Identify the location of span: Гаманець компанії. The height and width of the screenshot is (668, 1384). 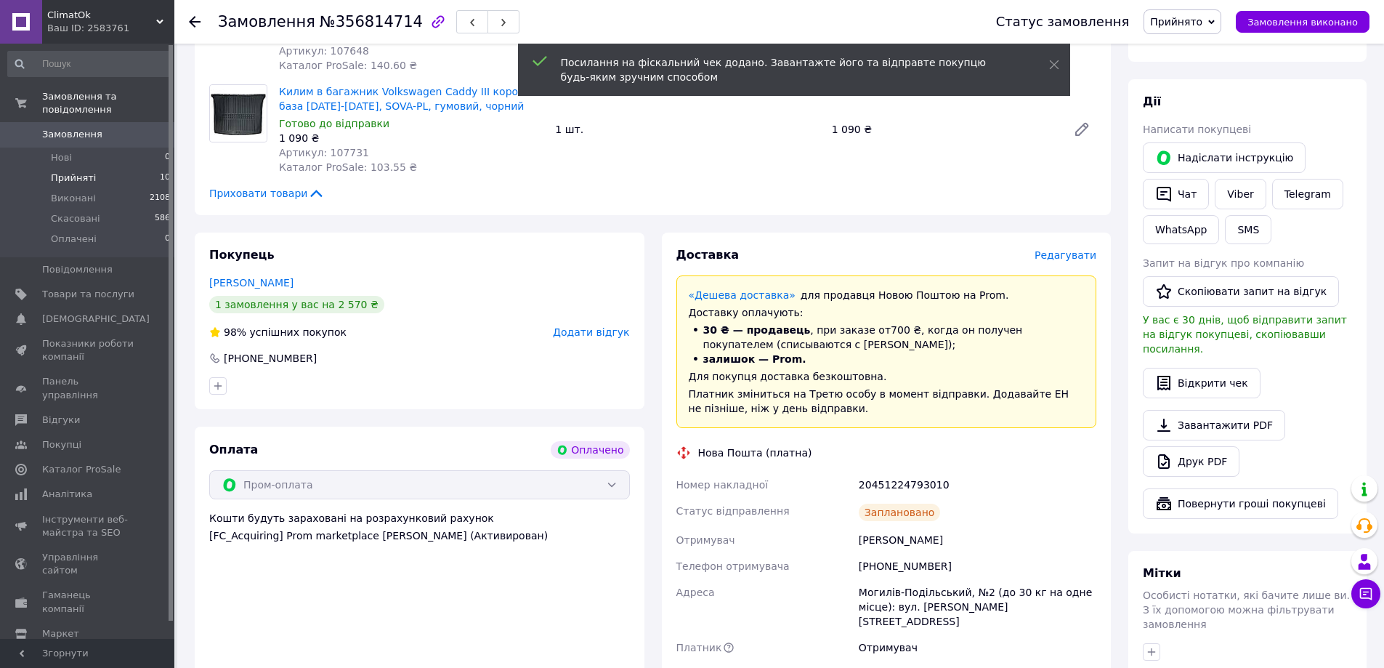
(88, 602).